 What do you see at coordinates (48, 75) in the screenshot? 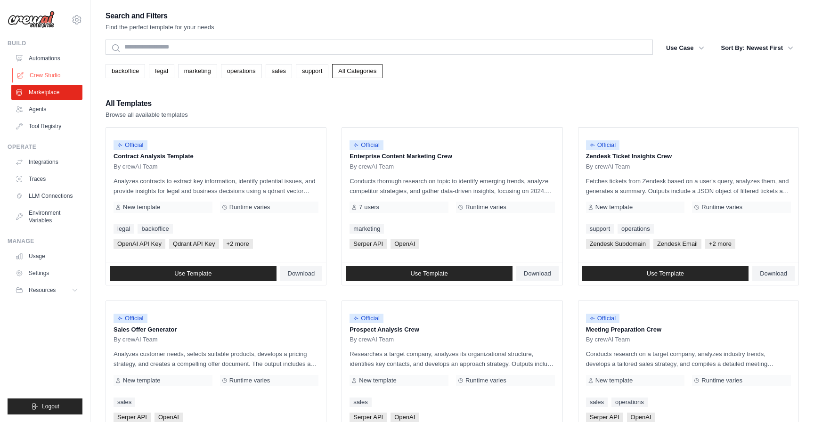
I see `a: Crew Studio` at bounding box center [48, 75].